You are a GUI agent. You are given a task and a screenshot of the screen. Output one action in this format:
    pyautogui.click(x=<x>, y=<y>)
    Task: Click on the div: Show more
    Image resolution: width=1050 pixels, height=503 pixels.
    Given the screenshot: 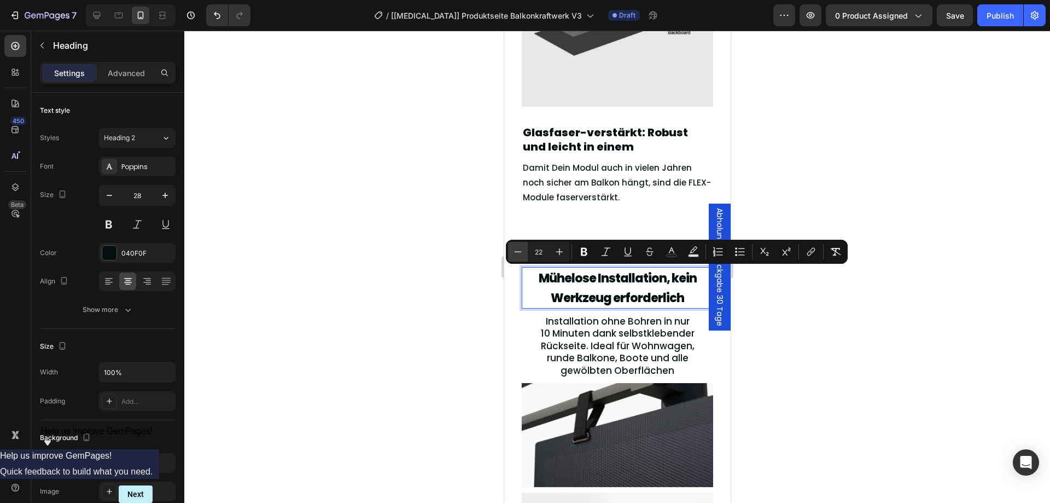 What is the action you would take?
    pyautogui.click(x=108, y=310)
    